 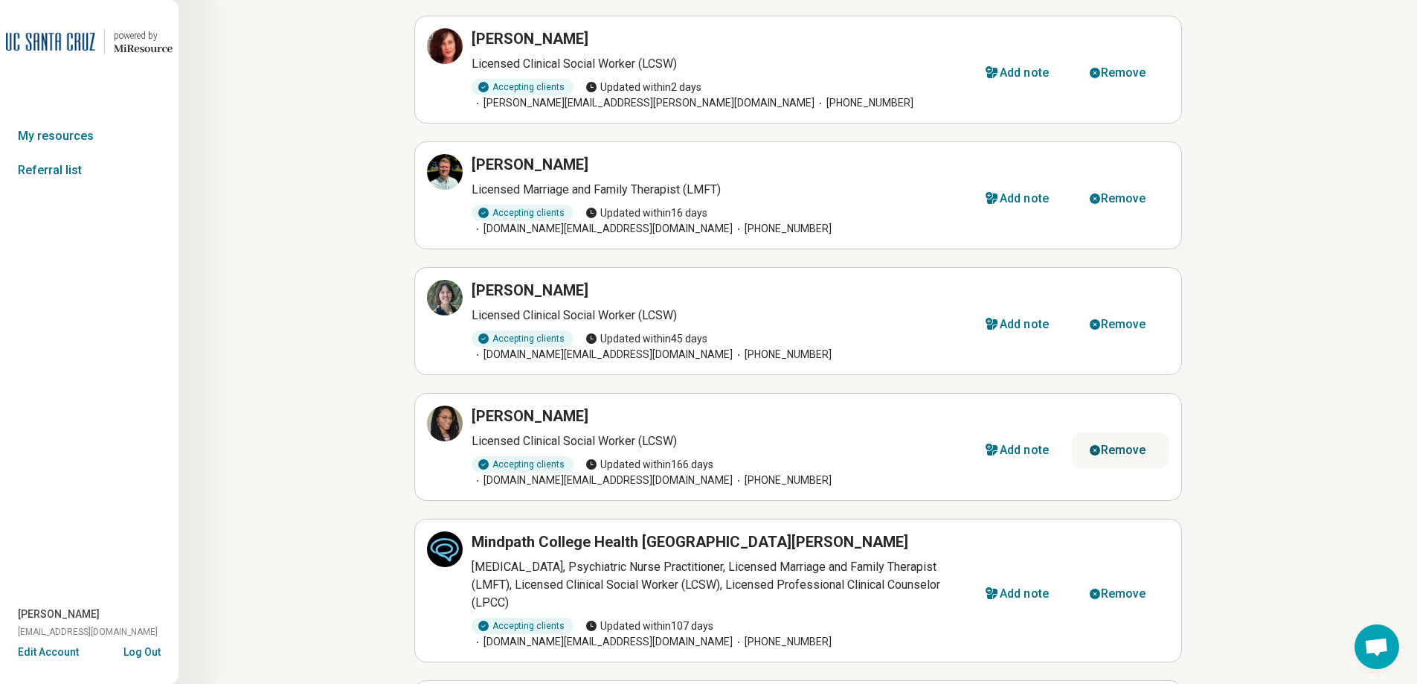 I want to click on button: Edit Account, so click(x=48, y=652).